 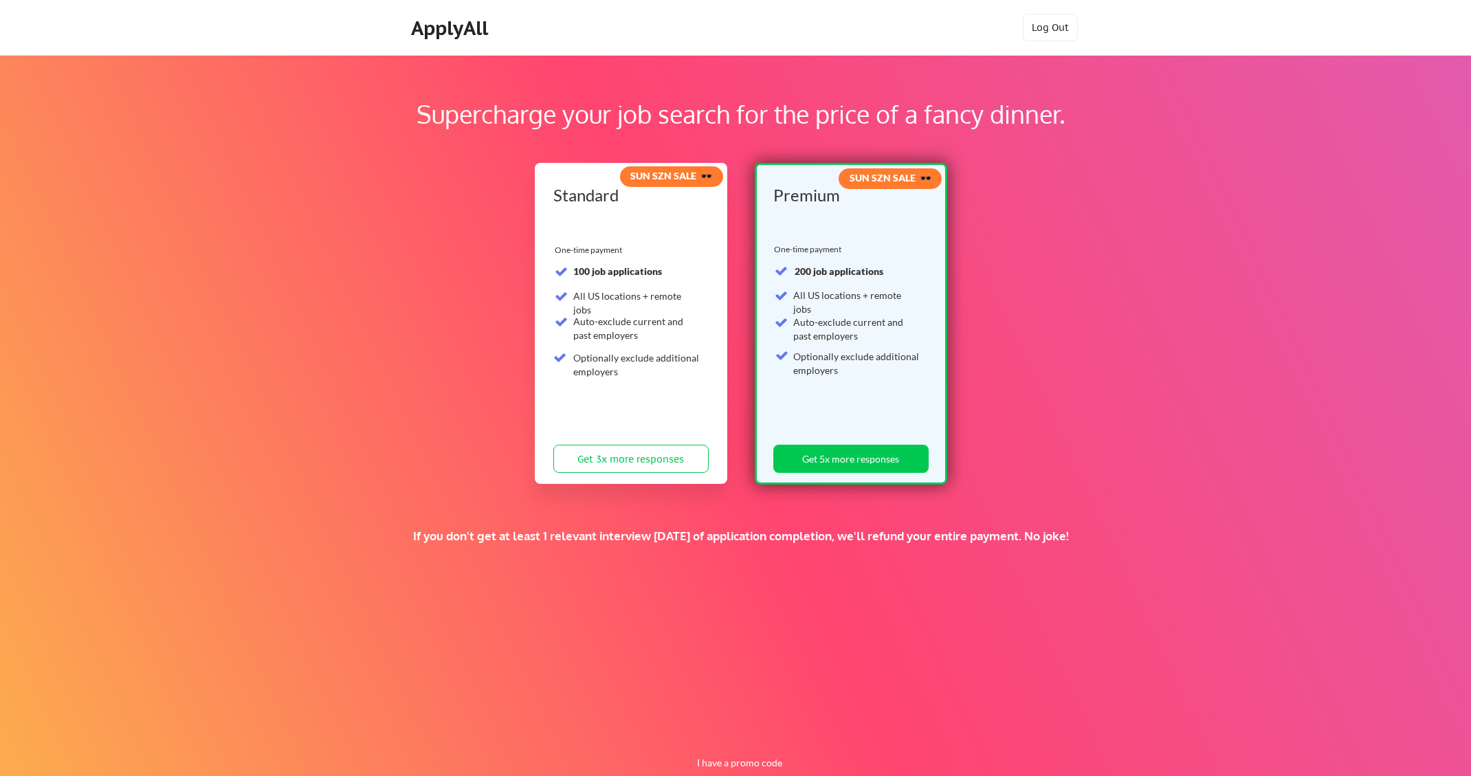 I want to click on div: Standard, so click(x=628, y=195).